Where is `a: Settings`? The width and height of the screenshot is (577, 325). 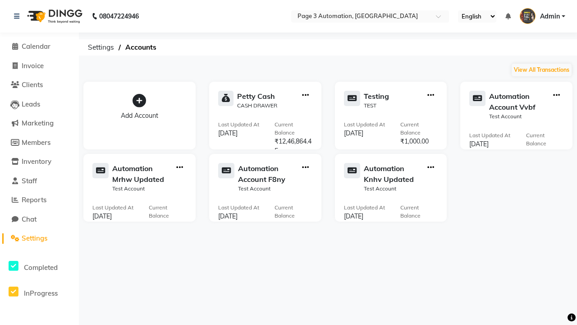 a: Settings is located at coordinates (39, 238).